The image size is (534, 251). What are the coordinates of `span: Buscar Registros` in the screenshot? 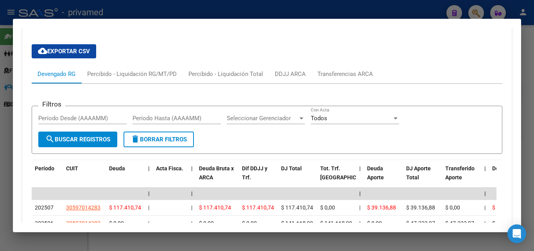 It's located at (78, 139).